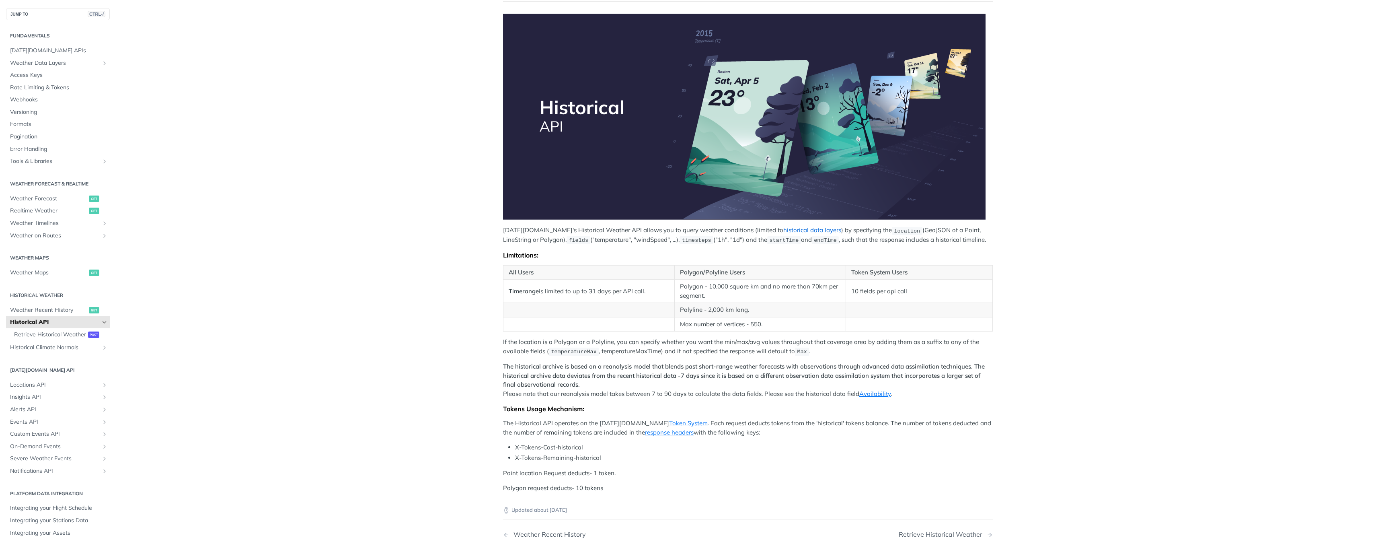 This screenshot has width=1380, height=548. I want to click on a: Weather Mapsget, so click(58, 273).